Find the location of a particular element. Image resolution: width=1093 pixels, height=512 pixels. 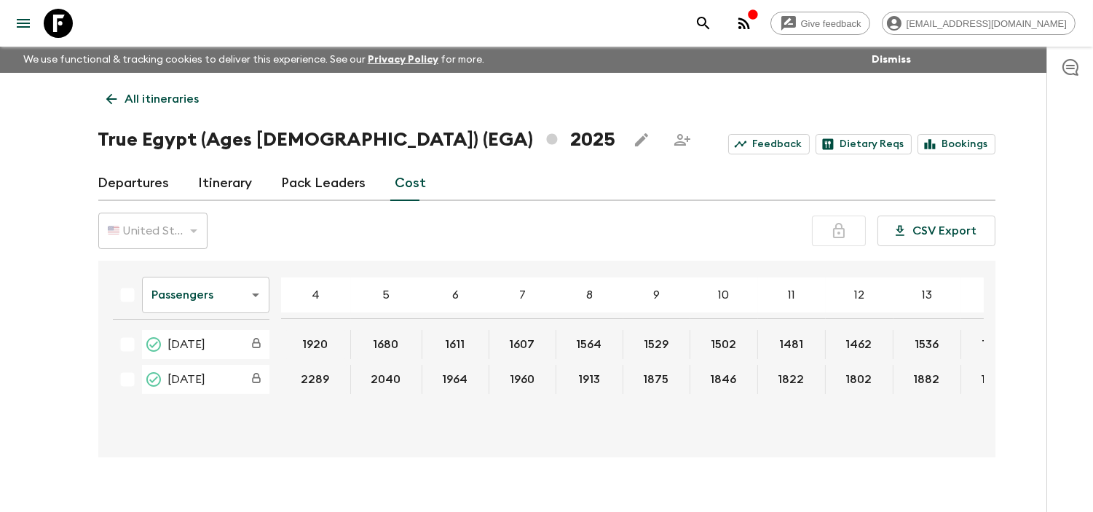

span: Give feedback is located at coordinates (830, 23).